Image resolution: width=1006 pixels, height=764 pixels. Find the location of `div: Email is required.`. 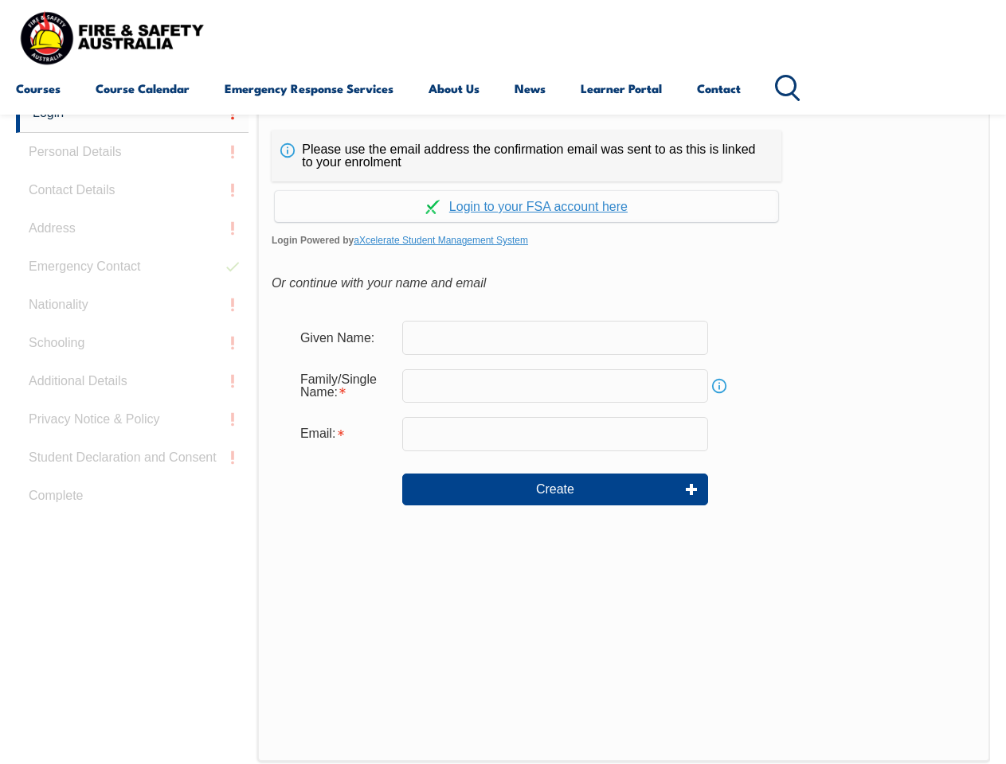

div: Email is required. is located at coordinates (345, 434).